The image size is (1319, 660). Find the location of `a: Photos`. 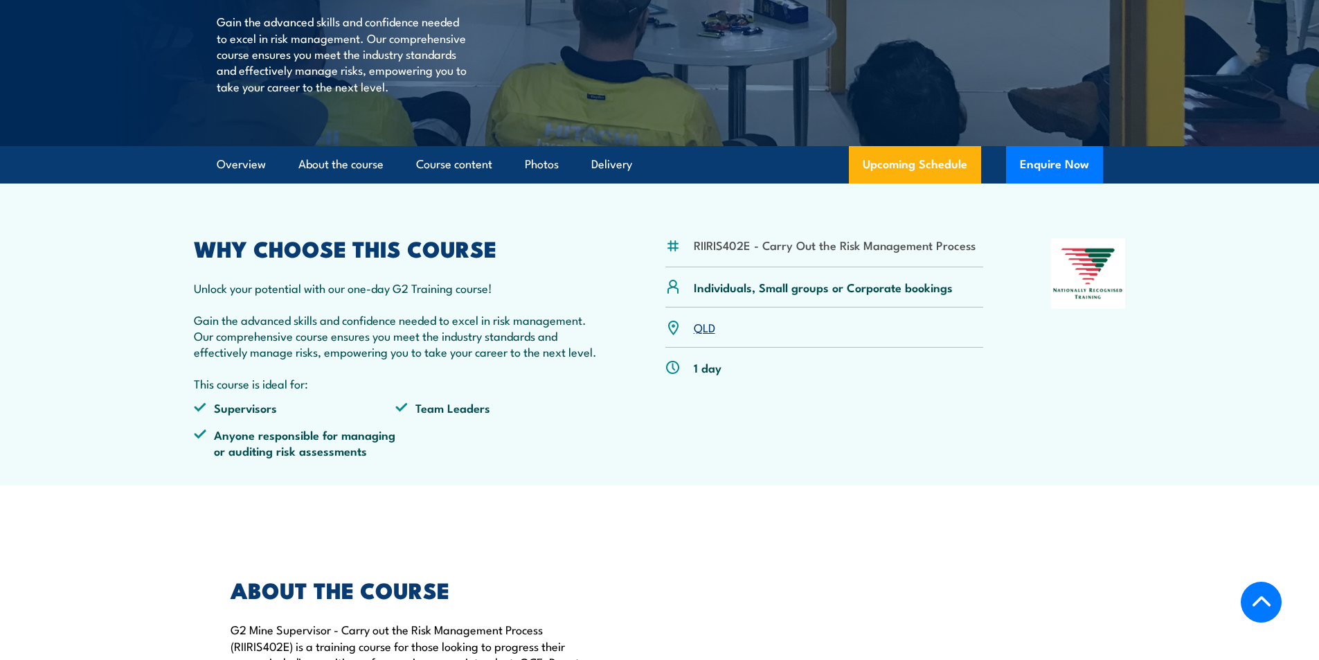

a: Photos is located at coordinates (541, 164).